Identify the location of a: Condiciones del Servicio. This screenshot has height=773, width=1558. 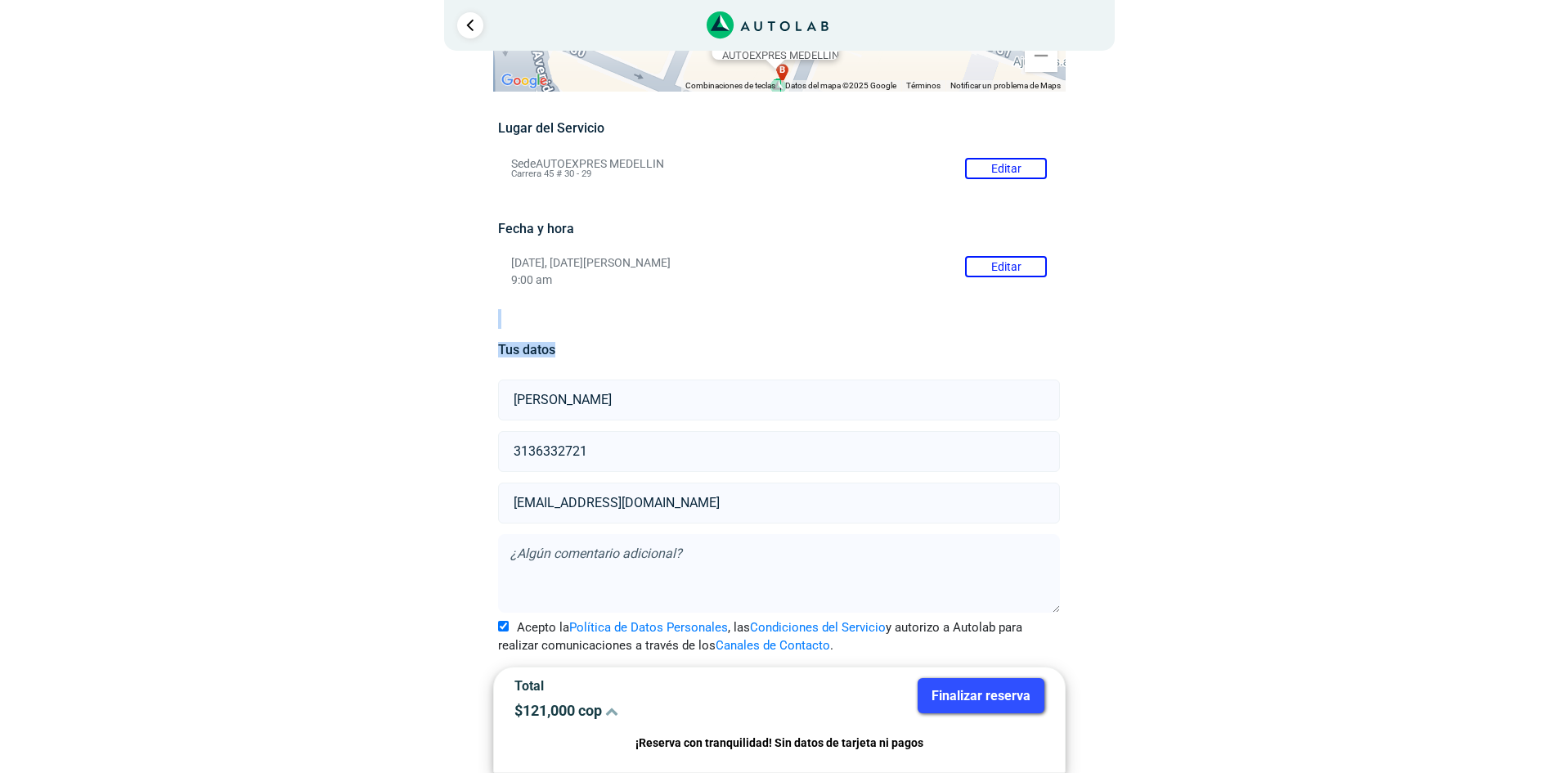
(818, 627).